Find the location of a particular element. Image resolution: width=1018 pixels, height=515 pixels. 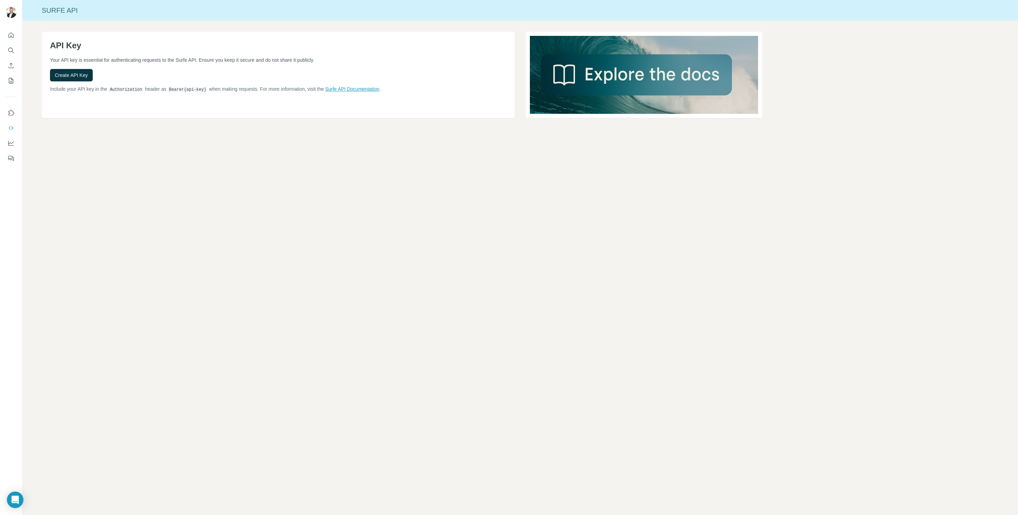

div: Surfe API is located at coordinates (520, 10).